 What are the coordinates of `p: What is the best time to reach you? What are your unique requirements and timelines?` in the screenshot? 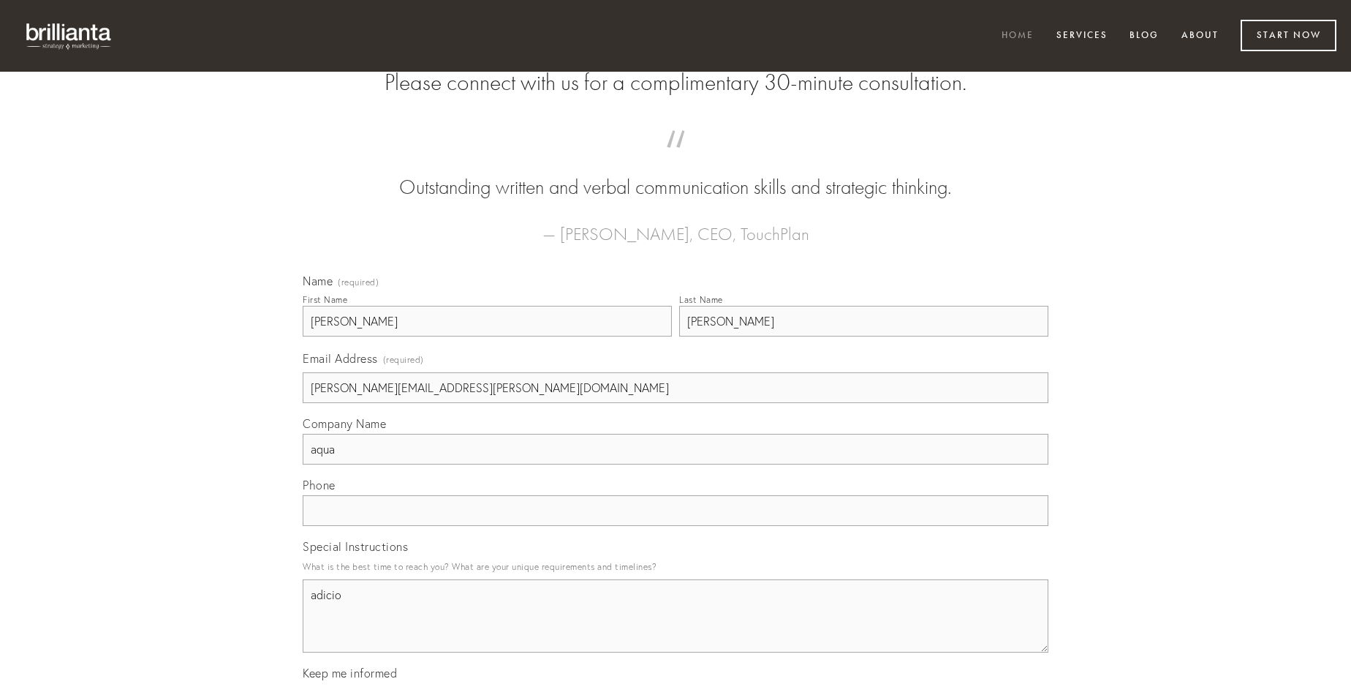 It's located at (676, 566).